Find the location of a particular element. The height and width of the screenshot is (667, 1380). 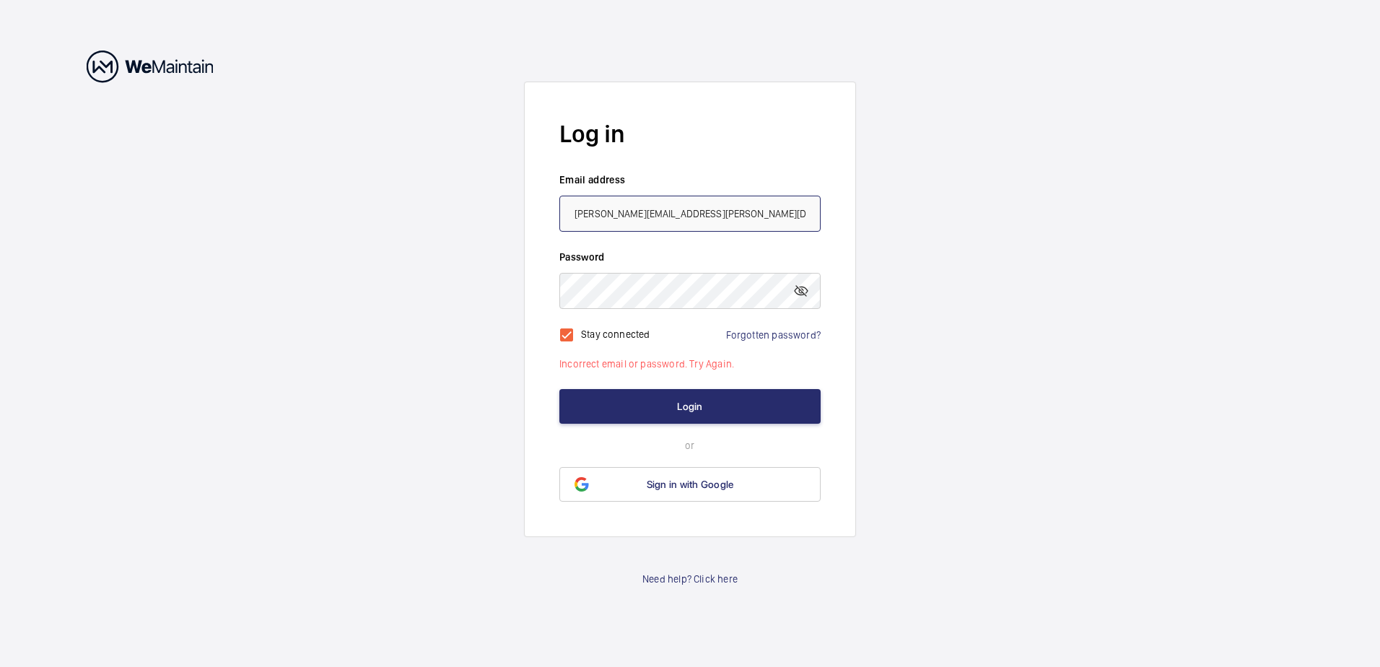

a: Forgotten password? is located at coordinates (773, 335).